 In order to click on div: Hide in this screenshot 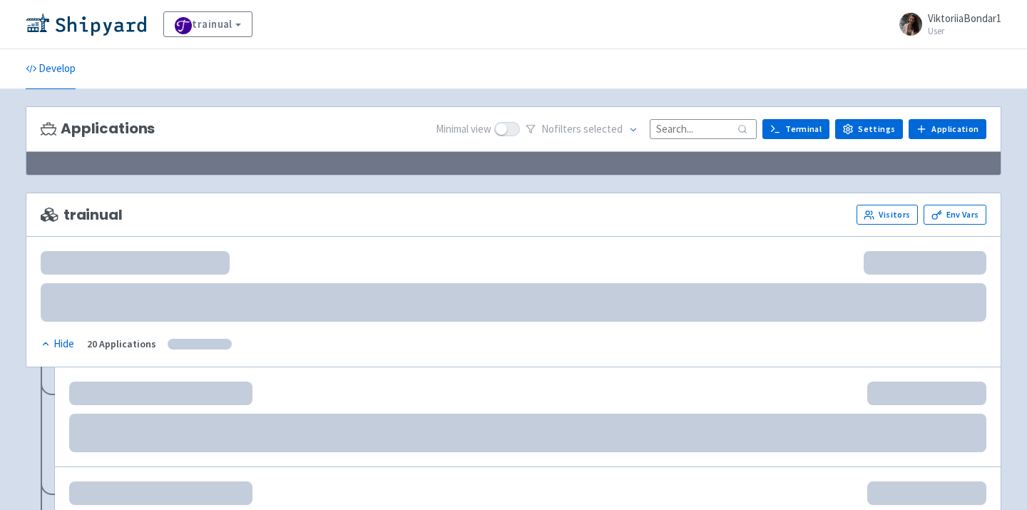, I will do `click(57, 344)`.